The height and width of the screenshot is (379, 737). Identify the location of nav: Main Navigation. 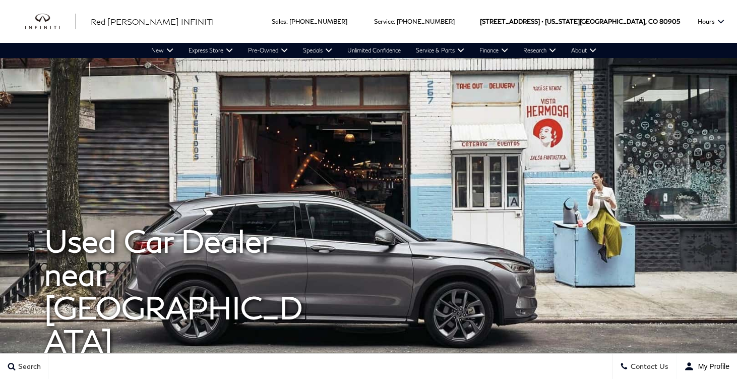
(374, 50).